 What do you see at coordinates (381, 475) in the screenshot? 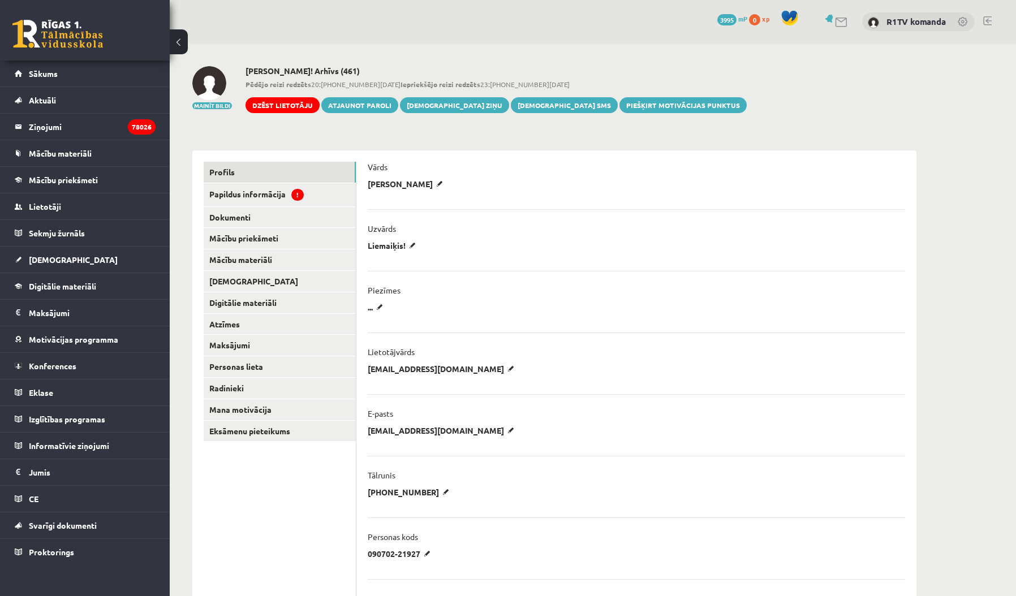
I see `p: Tālrunis` at bounding box center [381, 475].